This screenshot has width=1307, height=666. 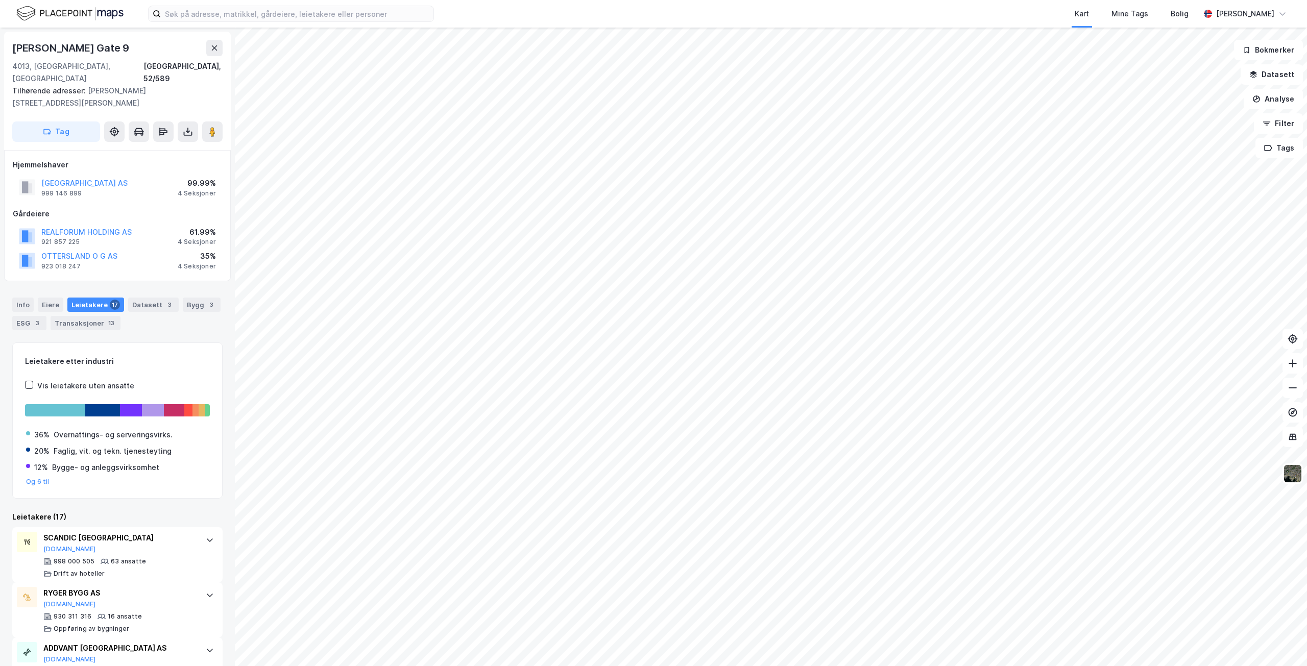 What do you see at coordinates (115, 305) in the screenshot?
I see `div: 17` at bounding box center [115, 305].